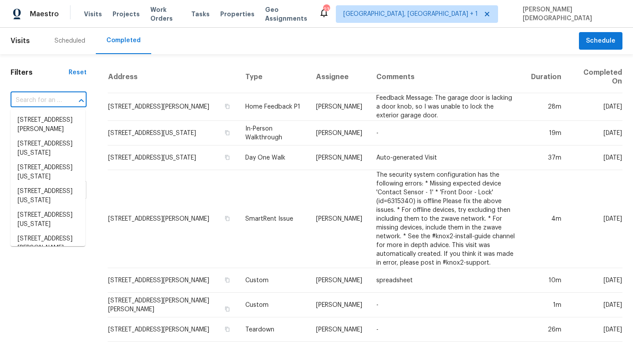 The image size is (633, 342). I want to click on td: SmartRent Issue, so click(274, 219).